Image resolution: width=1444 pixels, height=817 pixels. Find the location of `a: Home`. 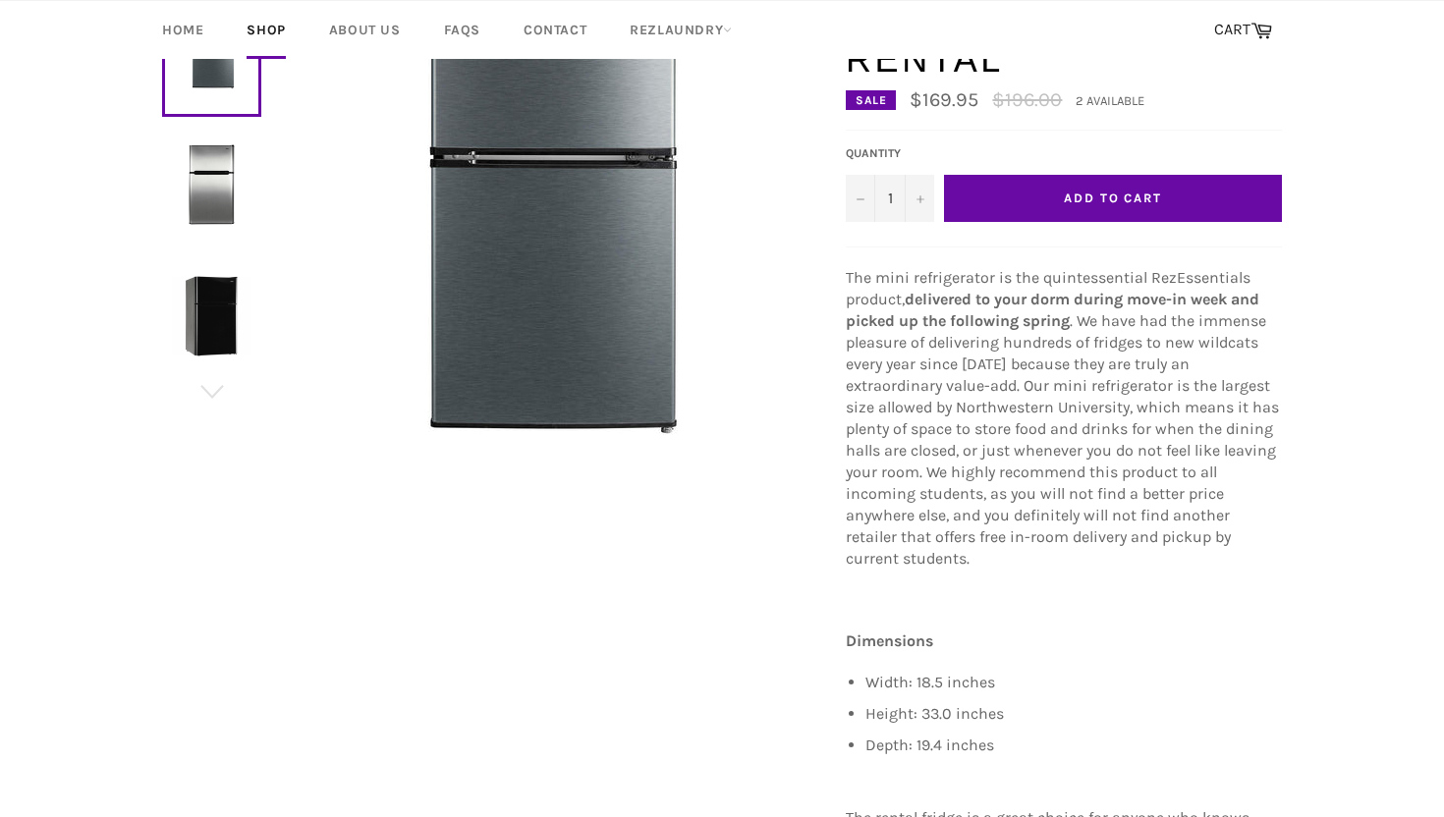

a: Home is located at coordinates (183, 29).